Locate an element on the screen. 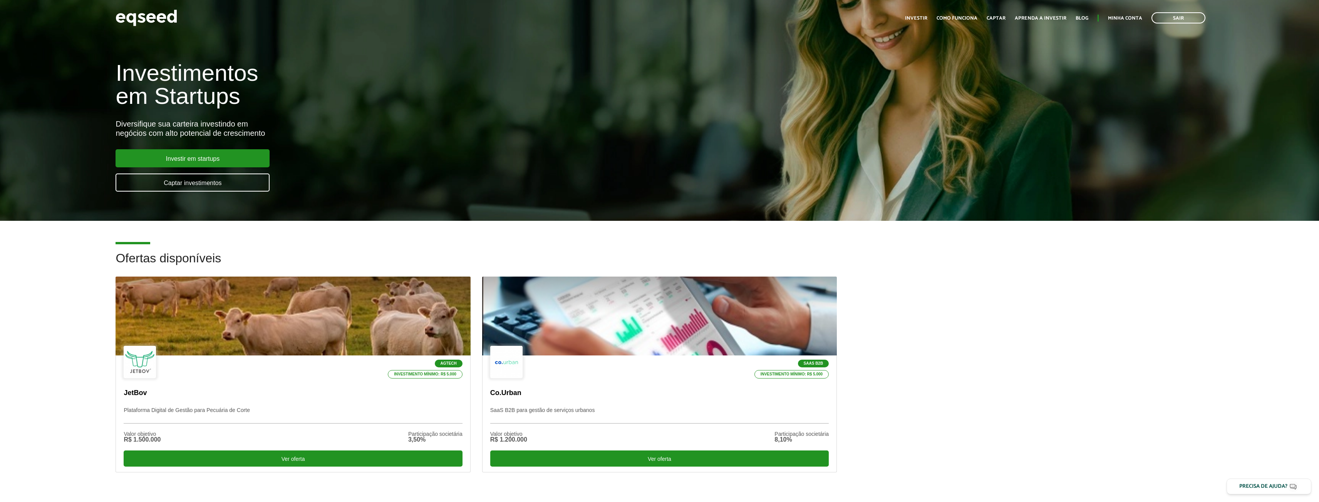  p: Plataforma Digital de Gestão para Pecuária de Corte is located at coordinates (293, 415).